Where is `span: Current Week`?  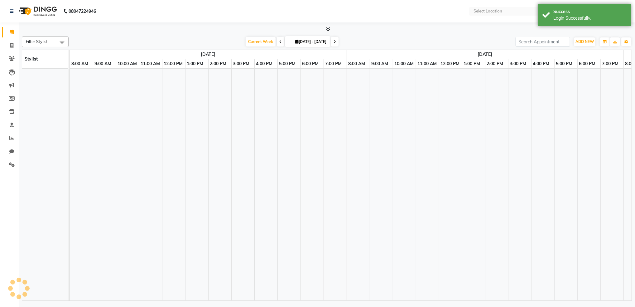
span: Current Week is located at coordinates (261, 41).